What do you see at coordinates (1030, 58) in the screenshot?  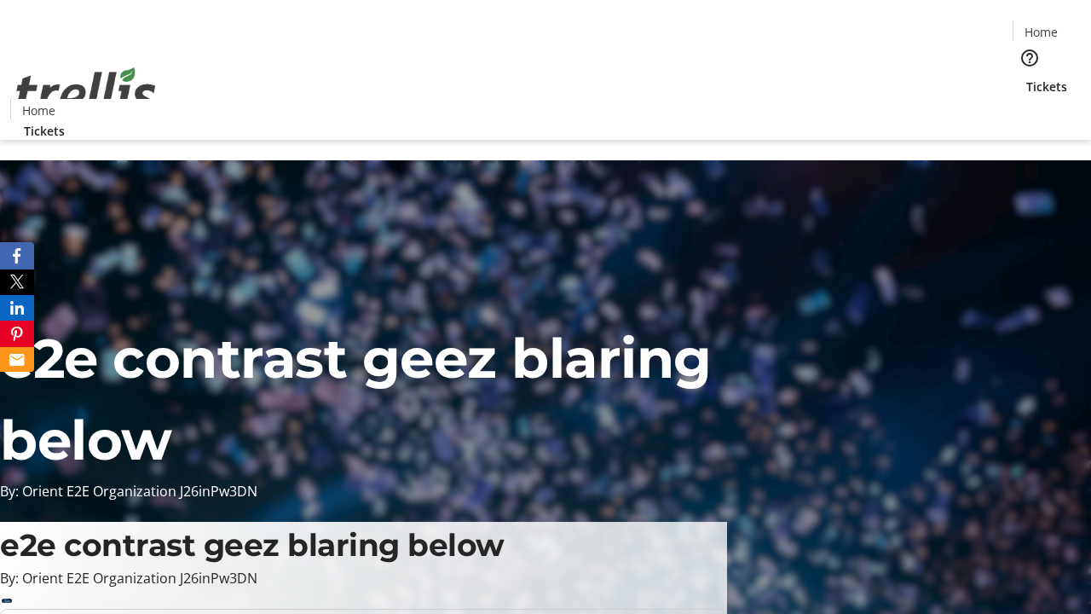 I see `button: Help` at bounding box center [1030, 58].